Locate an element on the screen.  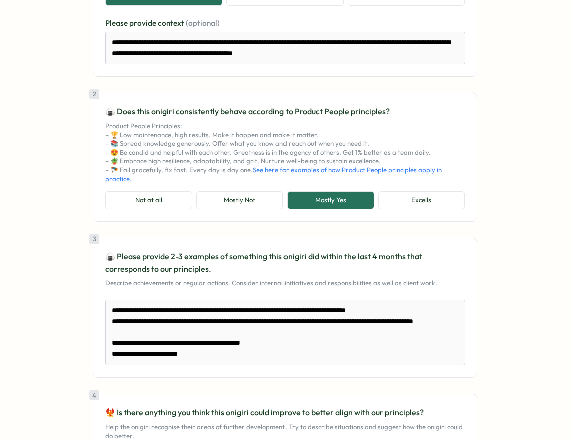
p: 🐦‍🔥 Is there anything you think this onigiri could improve to better align with our principles? is located at coordinates (285, 413).